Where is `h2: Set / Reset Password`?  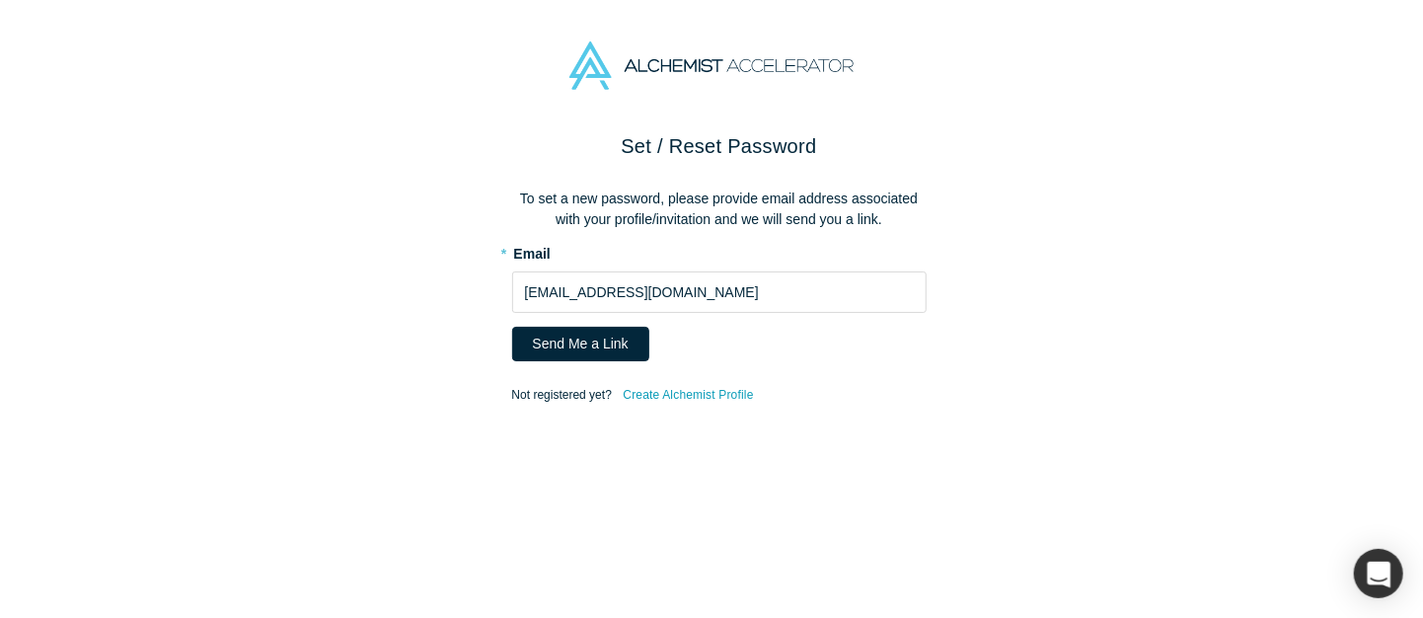 h2: Set / Reset Password is located at coordinates (719, 146).